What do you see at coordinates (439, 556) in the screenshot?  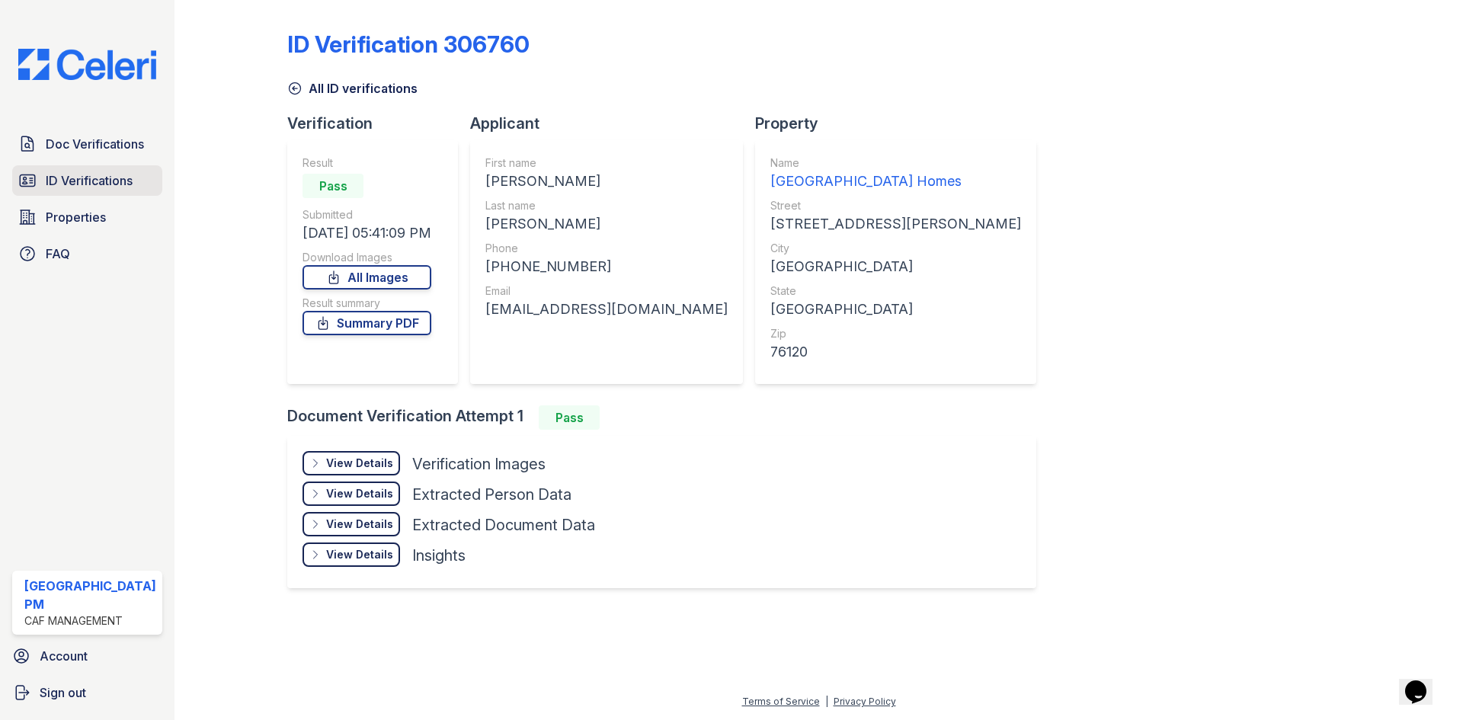 I see `div: Insights` at bounding box center [439, 556].